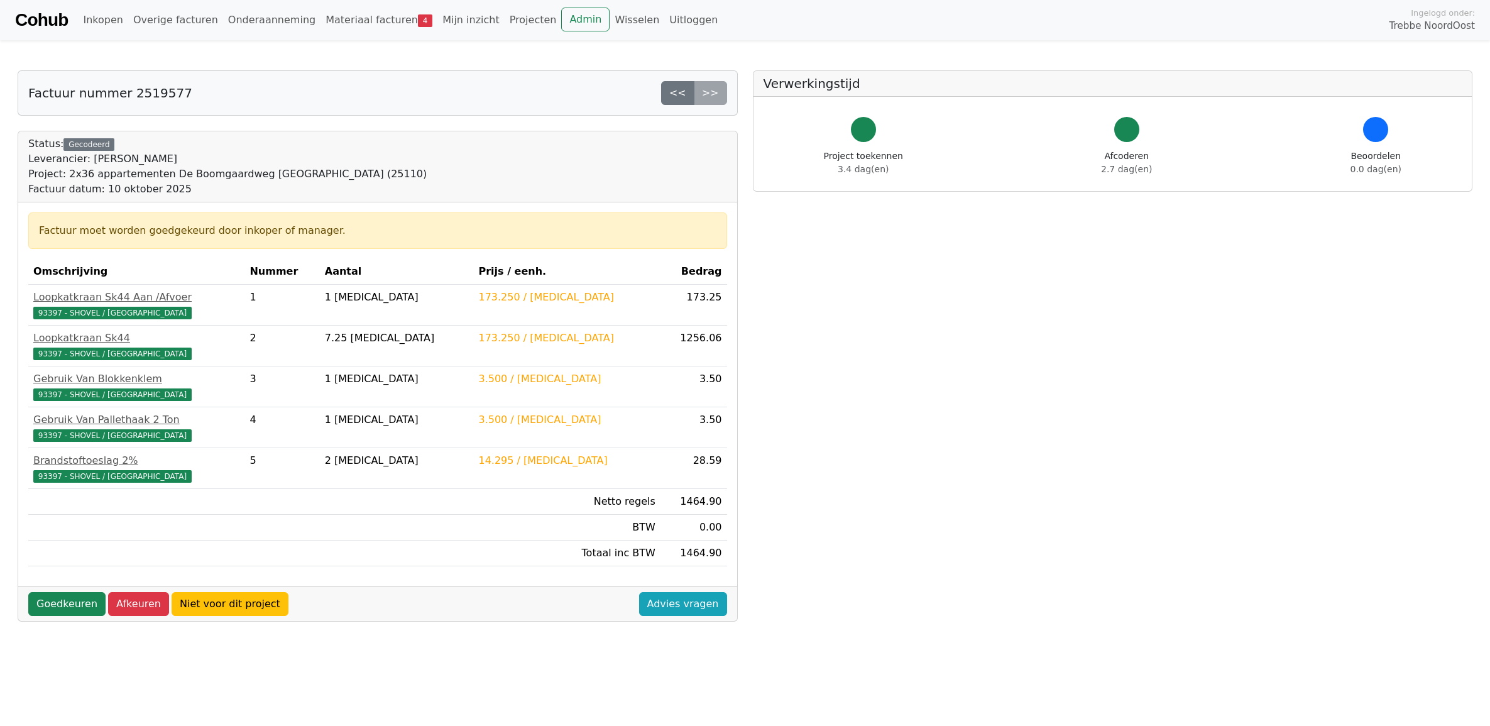  I want to click on span: 3.4 dag(en), so click(863, 169).